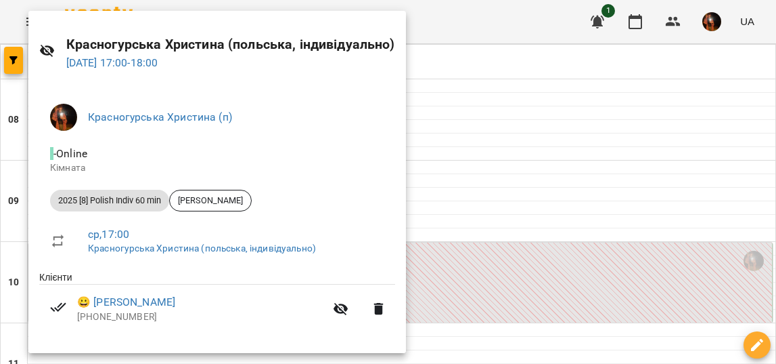 The height and width of the screenshot is (364, 776). I want to click on a: Красногурська Христина (польська, індивідуально), so click(202, 248).